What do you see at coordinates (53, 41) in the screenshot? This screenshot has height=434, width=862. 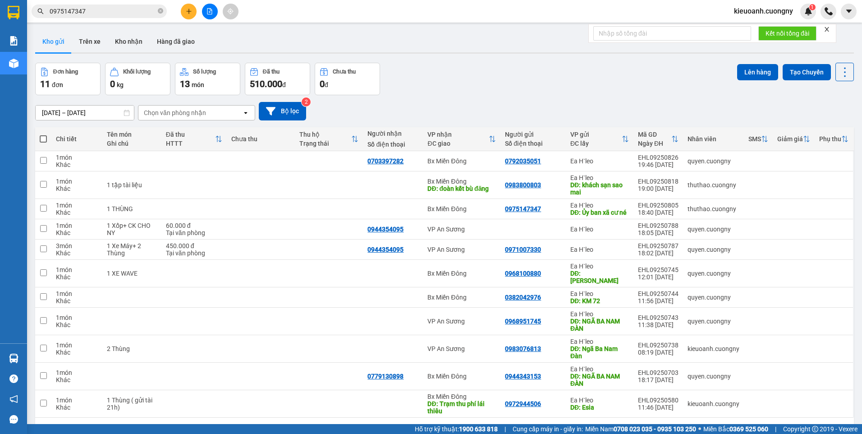 I see `button: Kho gửi` at bounding box center [53, 41].